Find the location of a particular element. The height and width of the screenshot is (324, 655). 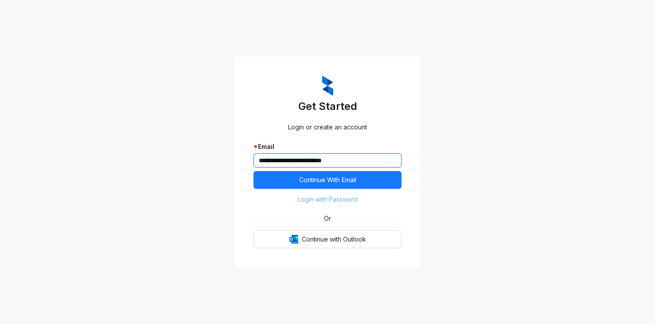

span: Or is located at coordinates (327, 218).